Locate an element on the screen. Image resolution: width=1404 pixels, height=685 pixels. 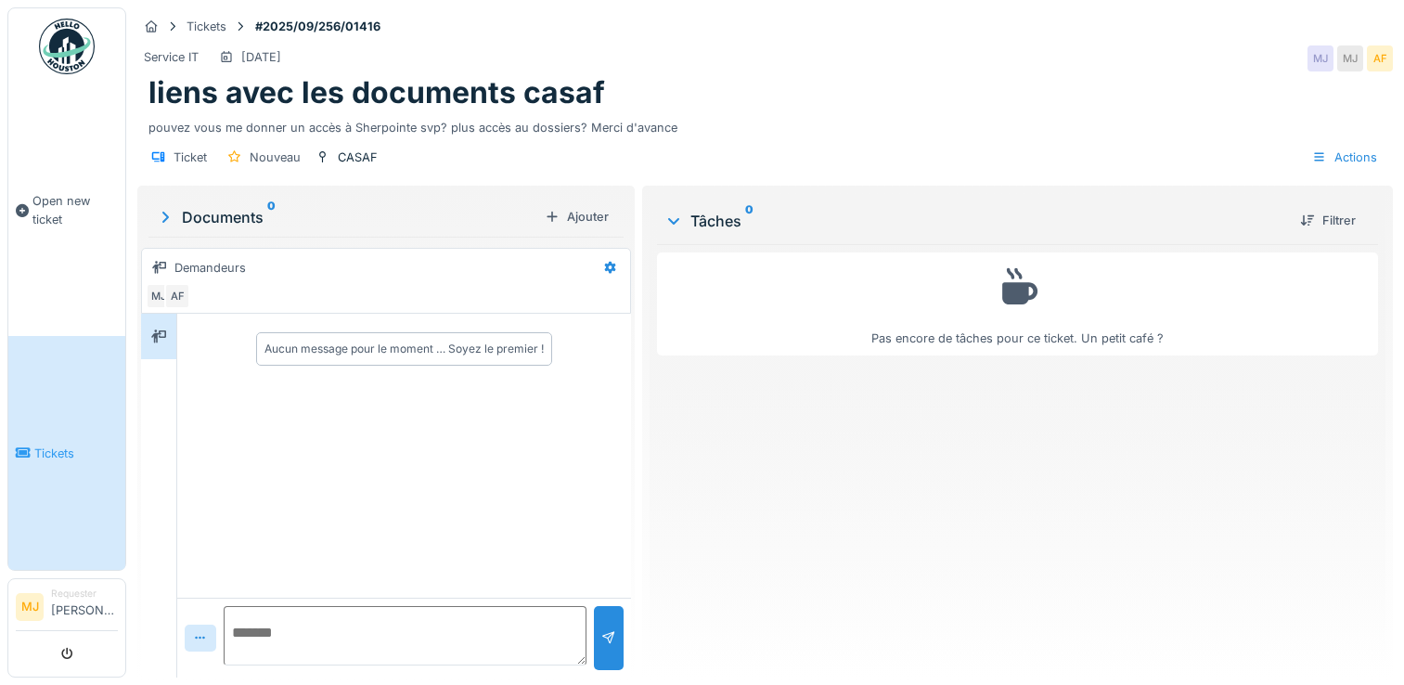
div: Documents is located at coordinates (346, 217).